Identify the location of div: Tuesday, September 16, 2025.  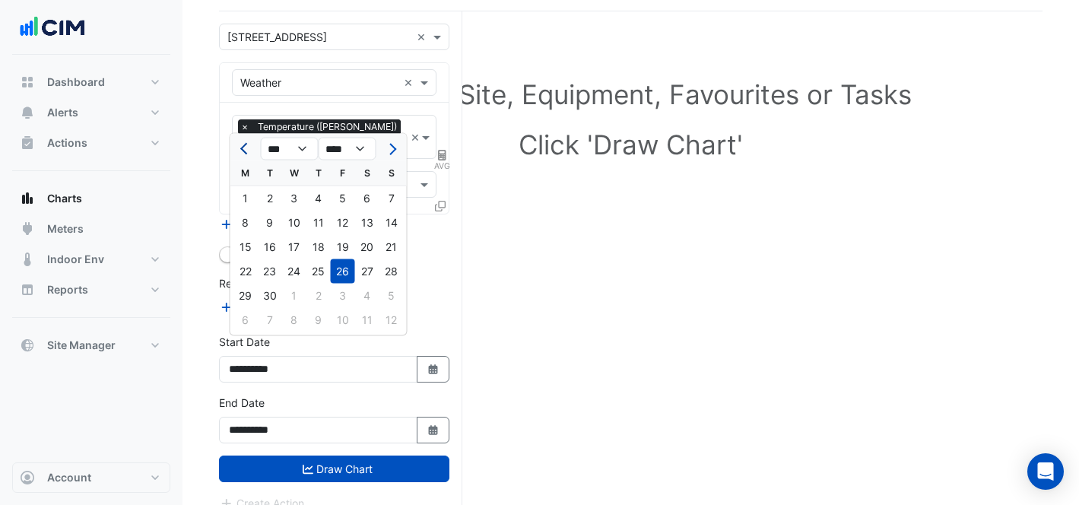
(270, 247).